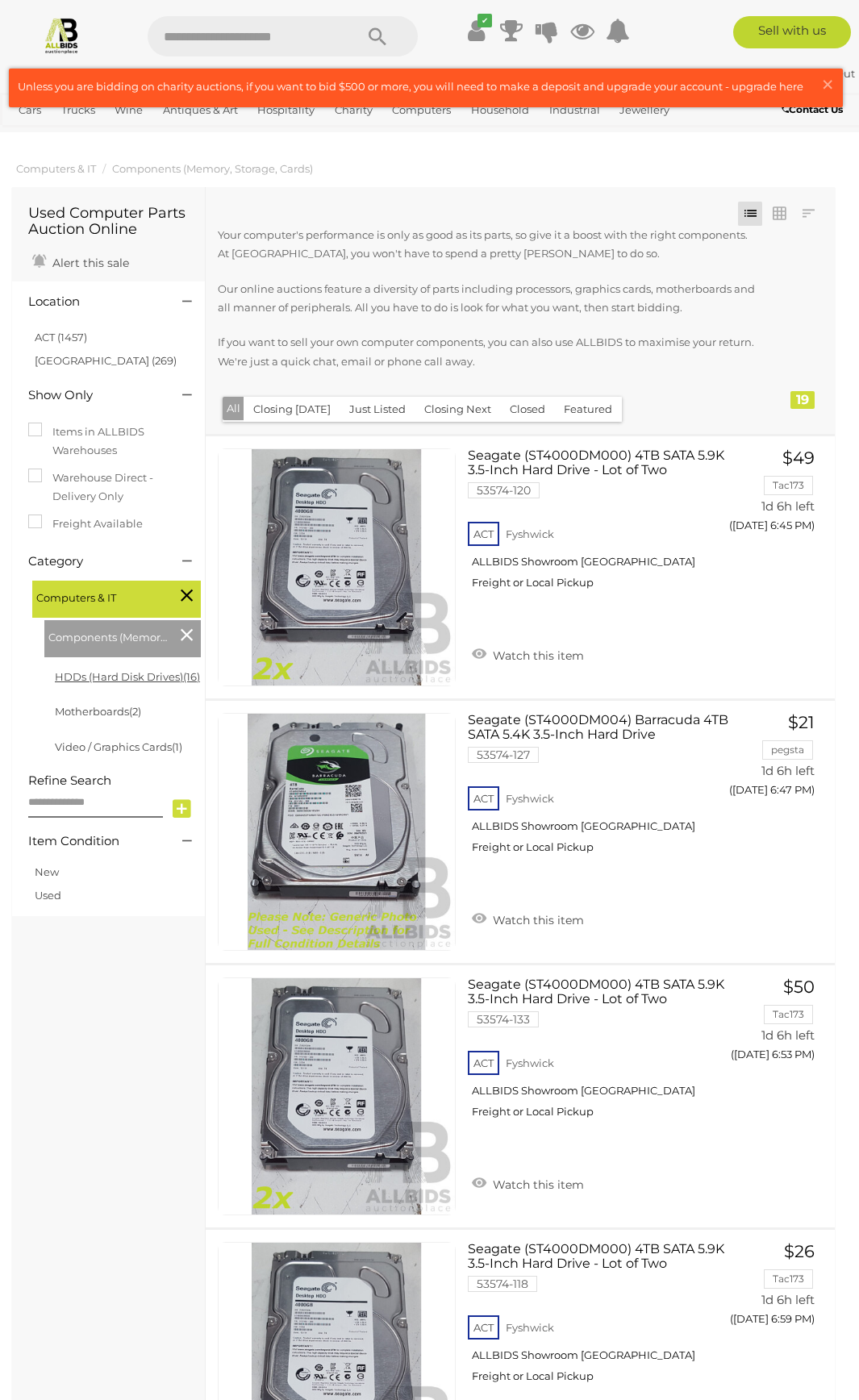 This screenshot has width=859, height=1400. I want to click on h1: Used Computer Parts Auction Online, so click(108, 222).